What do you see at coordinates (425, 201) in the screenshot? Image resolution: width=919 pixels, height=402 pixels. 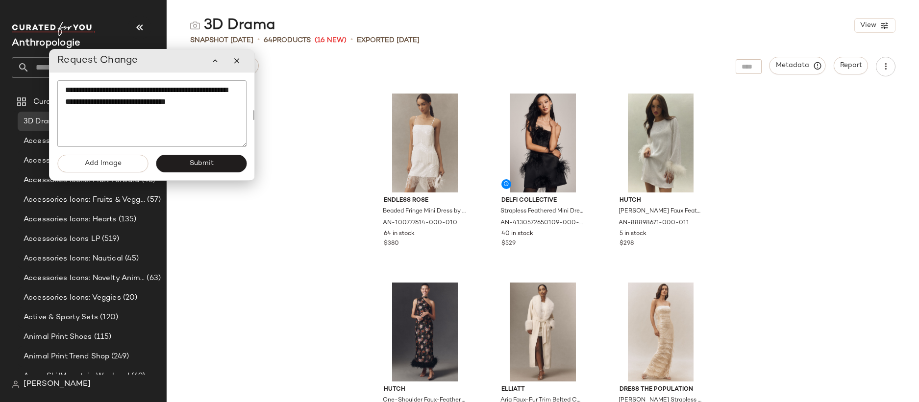 I see `span: Endless Rose` at bounding box center [425, 201].